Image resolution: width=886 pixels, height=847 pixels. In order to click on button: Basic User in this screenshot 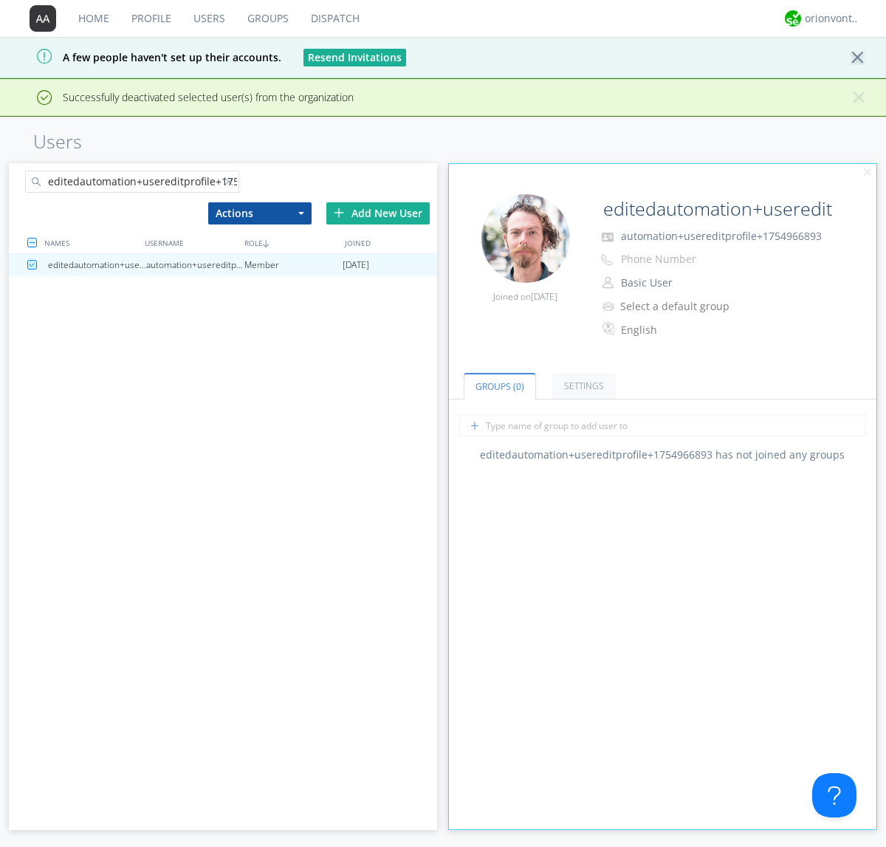, I will do `click(690, 283)`.